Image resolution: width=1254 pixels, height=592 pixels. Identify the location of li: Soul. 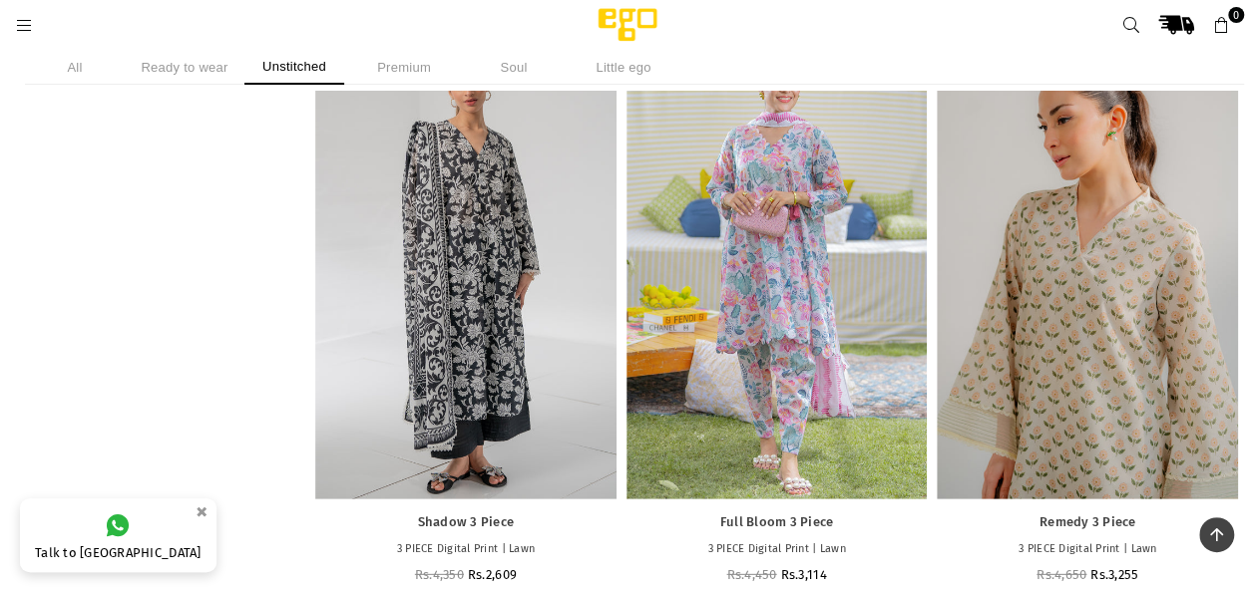
(514, 67).